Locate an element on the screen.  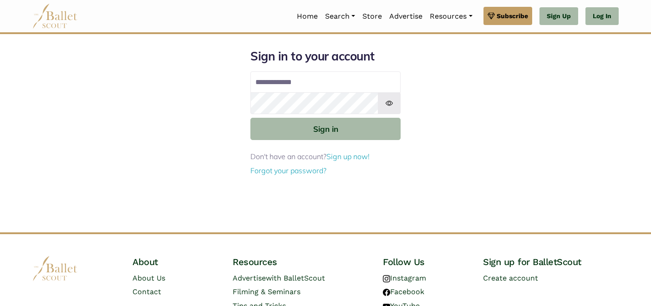
a: Forgot your password? is located at coordinates (288, 171).